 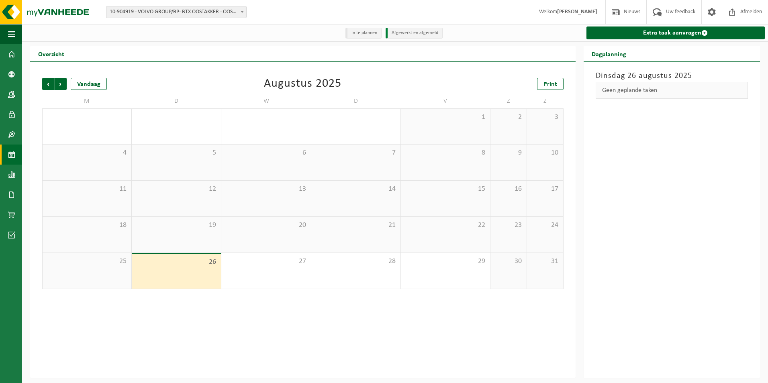 I want to click on li: In te plannen, so click(x=363, y=33).